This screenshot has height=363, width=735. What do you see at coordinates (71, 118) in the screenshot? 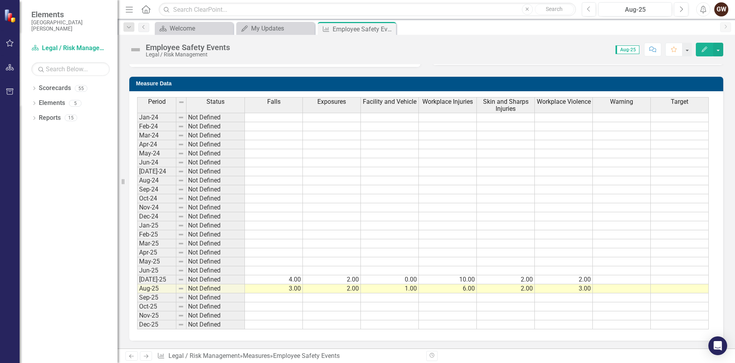
I see `div: 15` at bounding box center [71, 118].